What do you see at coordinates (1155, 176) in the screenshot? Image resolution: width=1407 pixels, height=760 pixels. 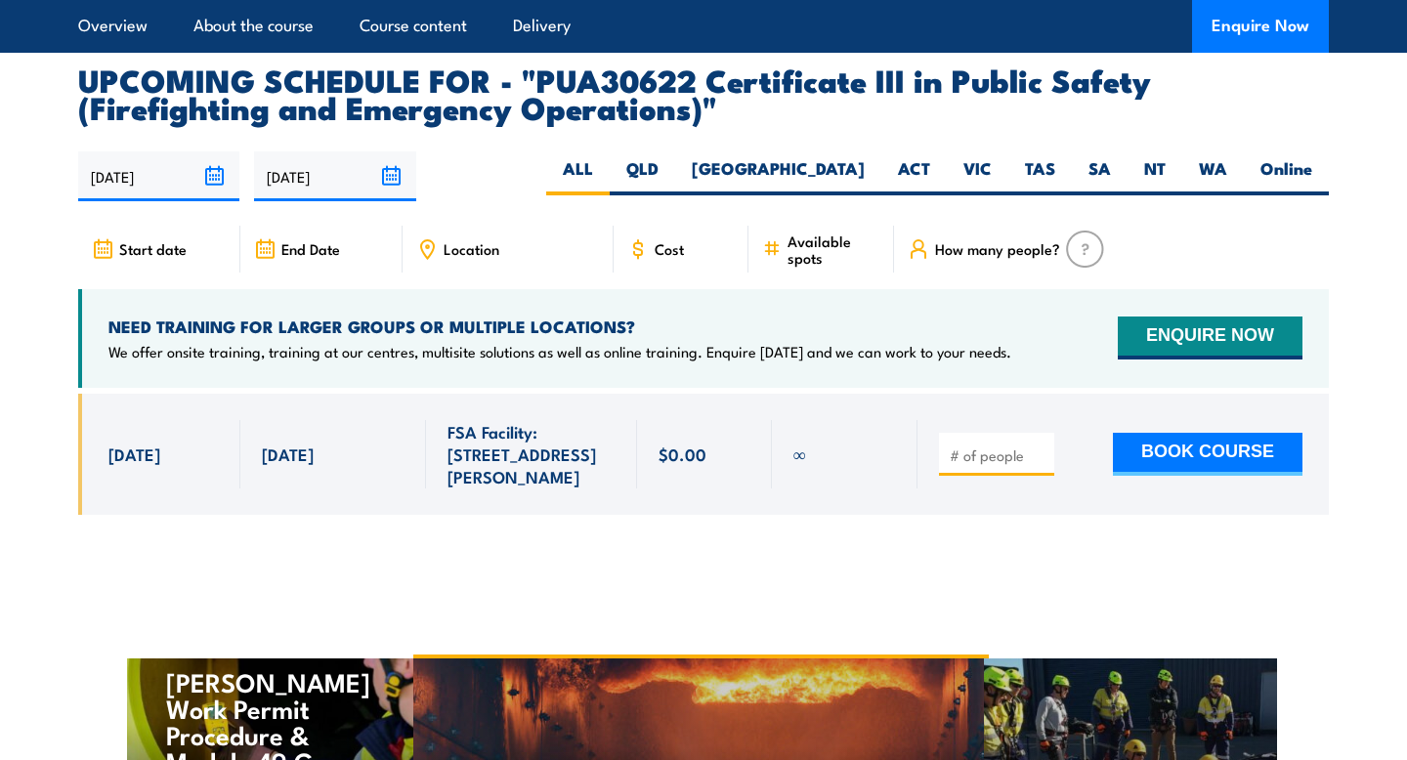 I see `label: NT` at bounding box center [1155, 176].